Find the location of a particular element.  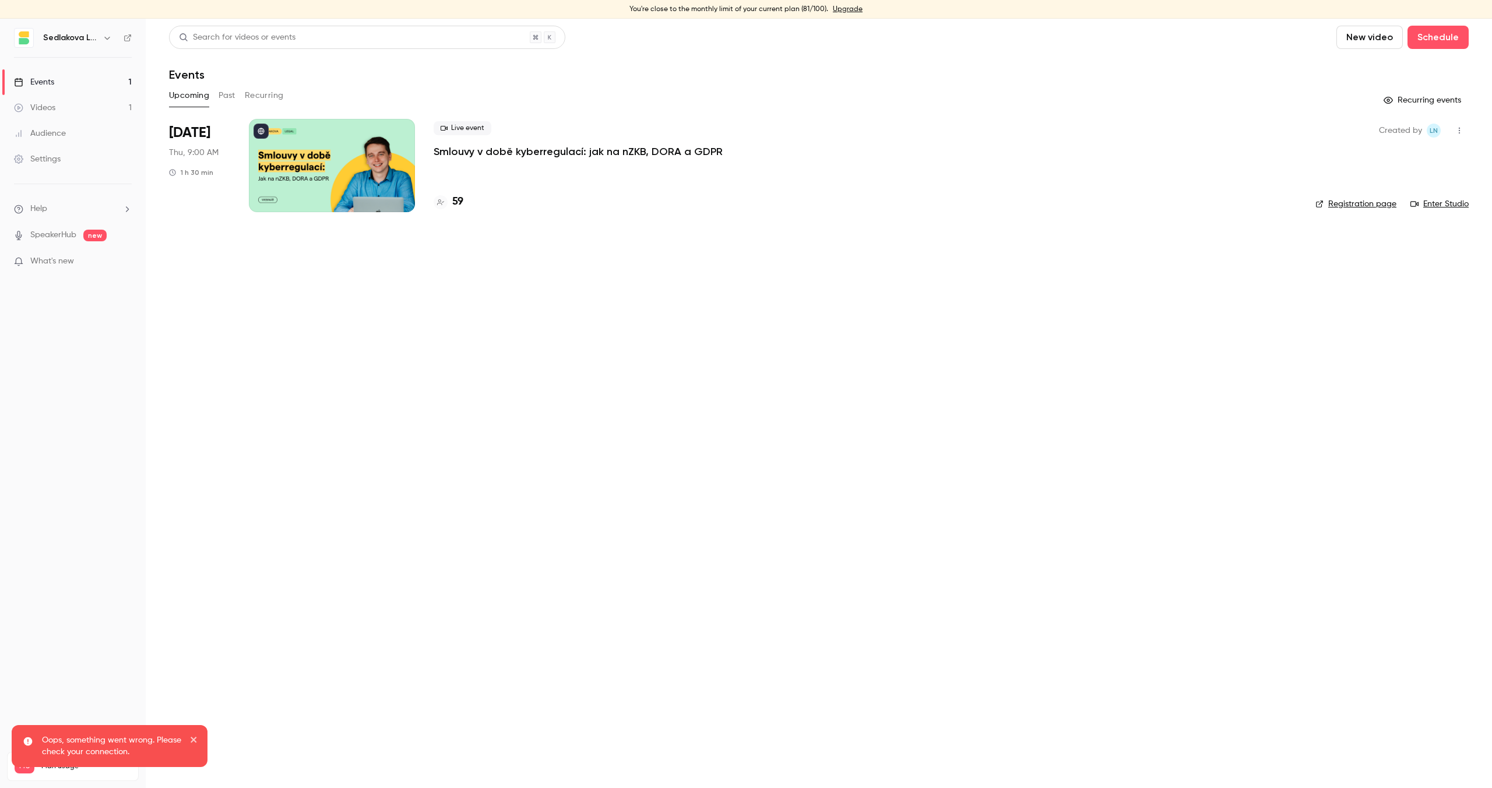

div: Events is located at coordinates (34, 82).